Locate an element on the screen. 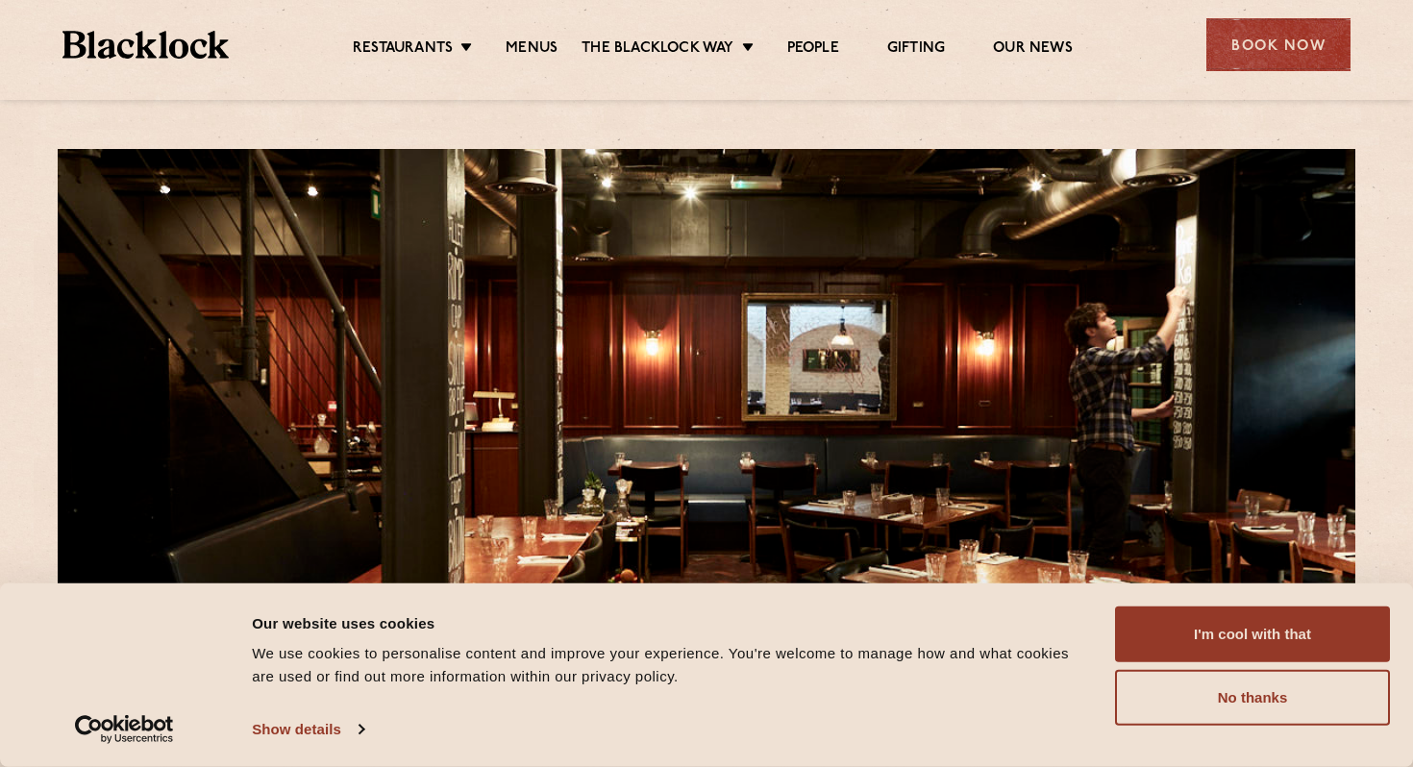  a: Our News is located at coordinates (1032, 50).